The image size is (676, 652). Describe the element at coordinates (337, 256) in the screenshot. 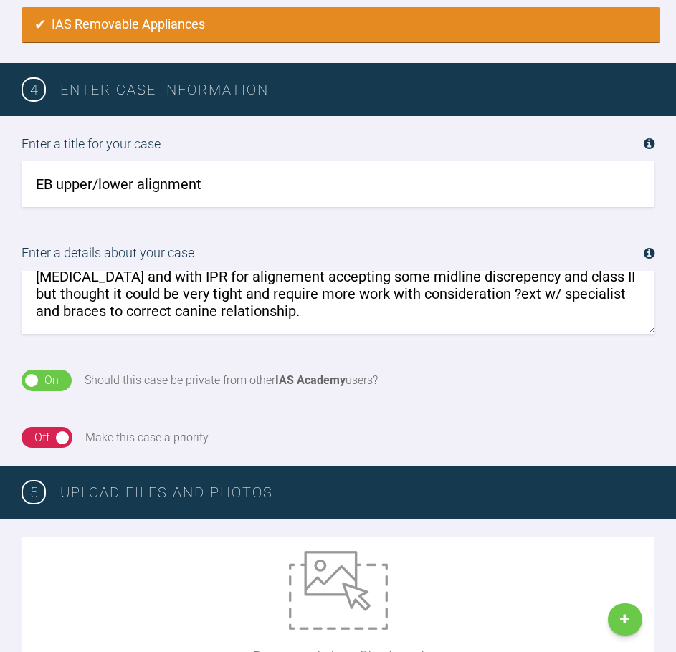

I see `label: Enter a details about your case` at that location.